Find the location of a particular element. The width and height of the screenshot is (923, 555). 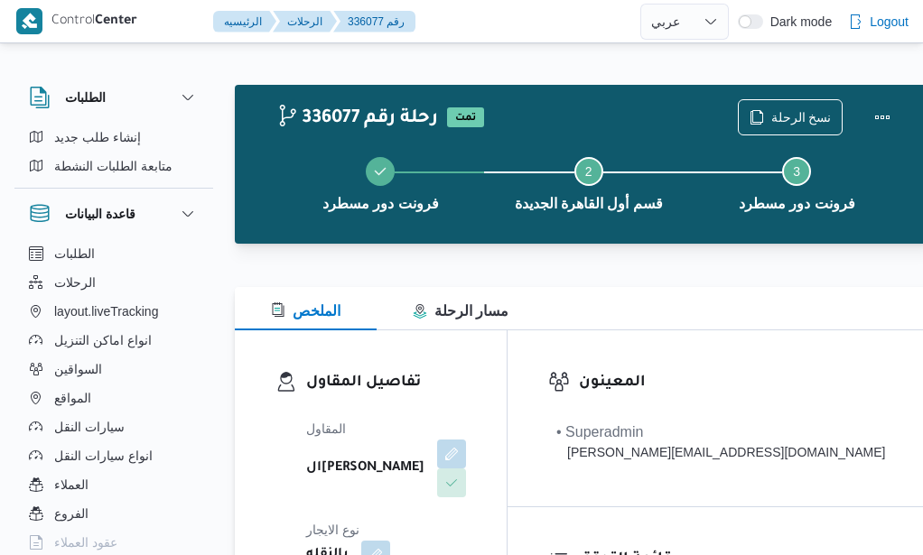

h3: المعينون is located at coordinates (735, 383).